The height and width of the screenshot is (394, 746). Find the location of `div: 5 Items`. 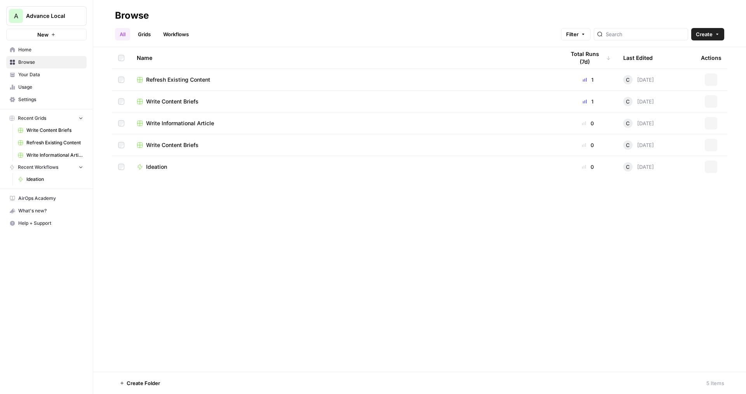

div: 5 Items is located at coordinates (715, 383).